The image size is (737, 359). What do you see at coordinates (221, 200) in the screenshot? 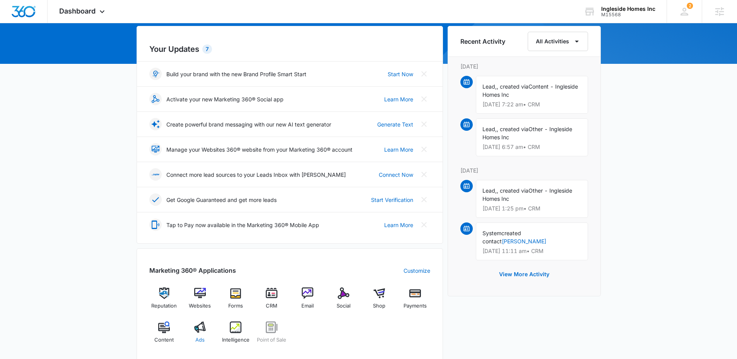
I see `p: Get Google Guaranteed and get more leads` at bounding box center [221, 200].